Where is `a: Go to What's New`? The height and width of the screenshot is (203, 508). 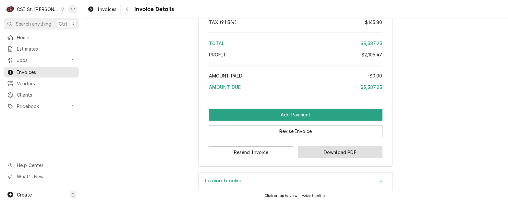
a: Go to What's New is located at coordinates (41, 176).